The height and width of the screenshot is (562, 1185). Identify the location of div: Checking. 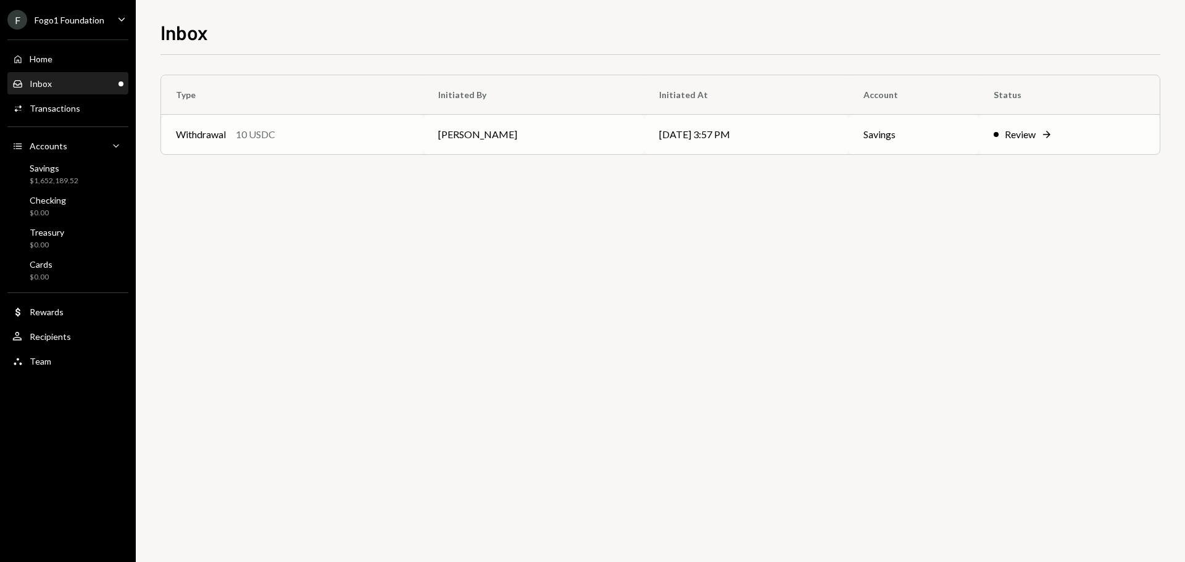
(48, 200).